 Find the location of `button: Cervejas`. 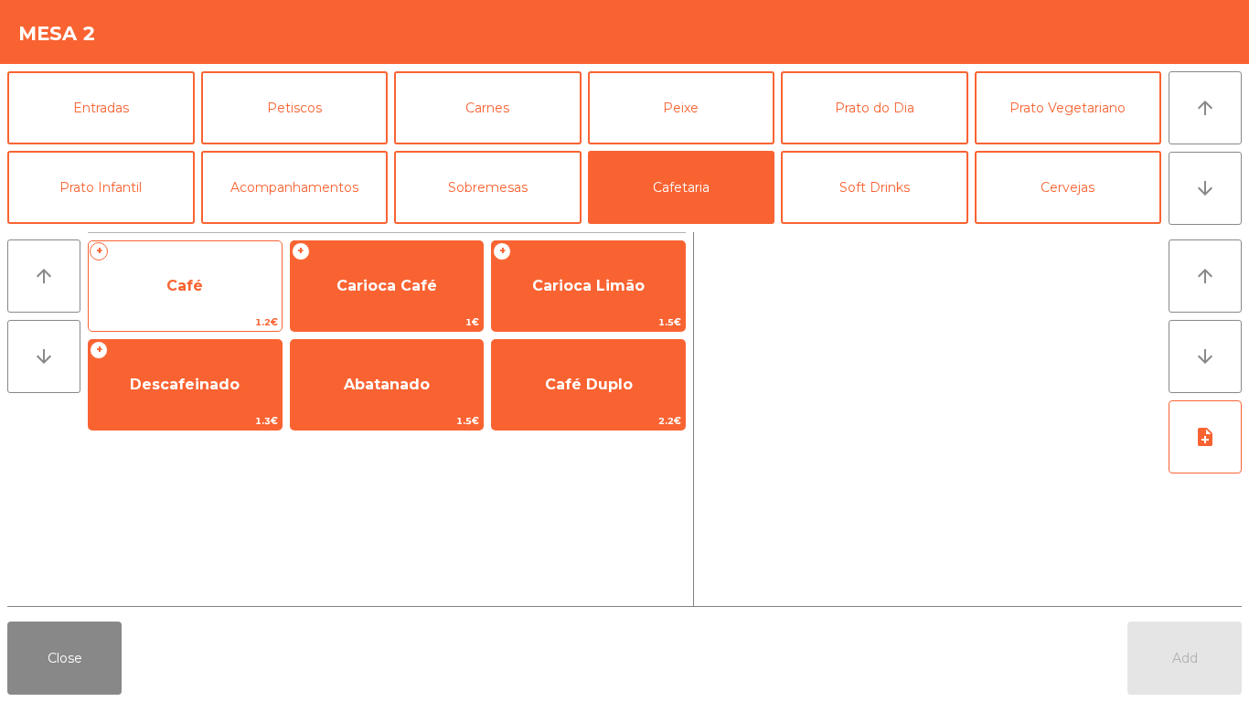

button: Cervejas is located at coordinates (1068, 187).